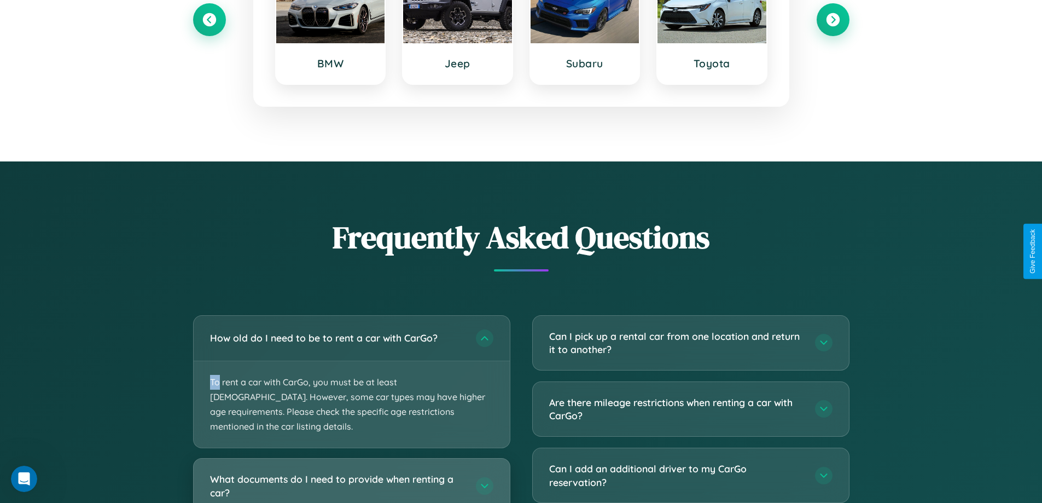 The height and width of the screenshot is (503, 1042). I want to click on h2: Frequently Asked Questions, so click(521, 237).